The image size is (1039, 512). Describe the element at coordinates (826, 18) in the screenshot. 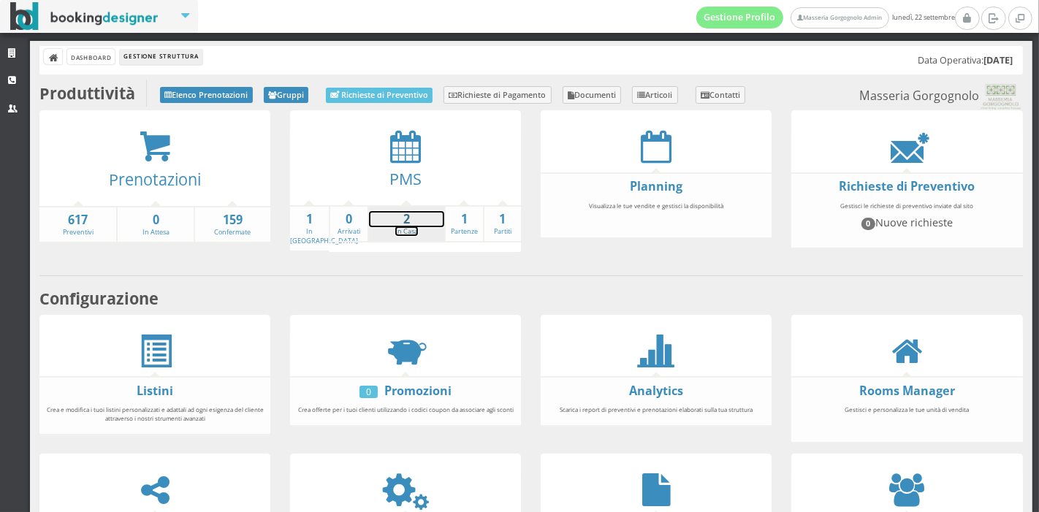

I see `span: lunedì, 22 settembre` at that location.